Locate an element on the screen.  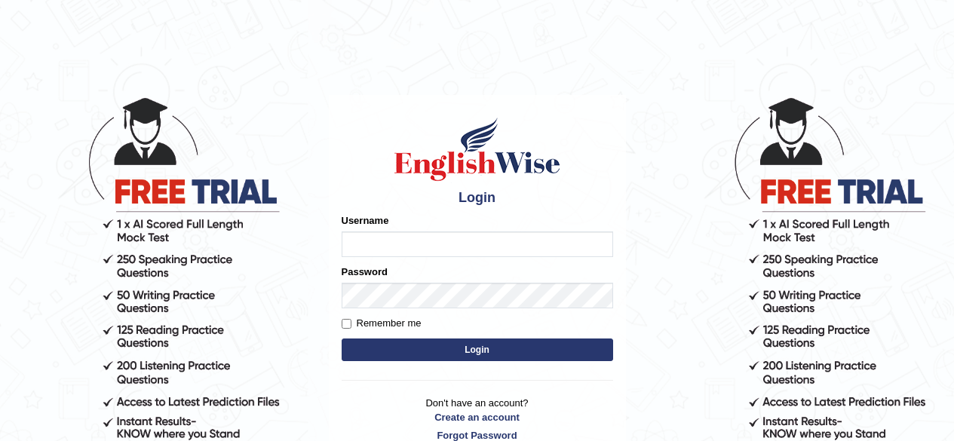
label: Password is located at coordinates (364, 271).